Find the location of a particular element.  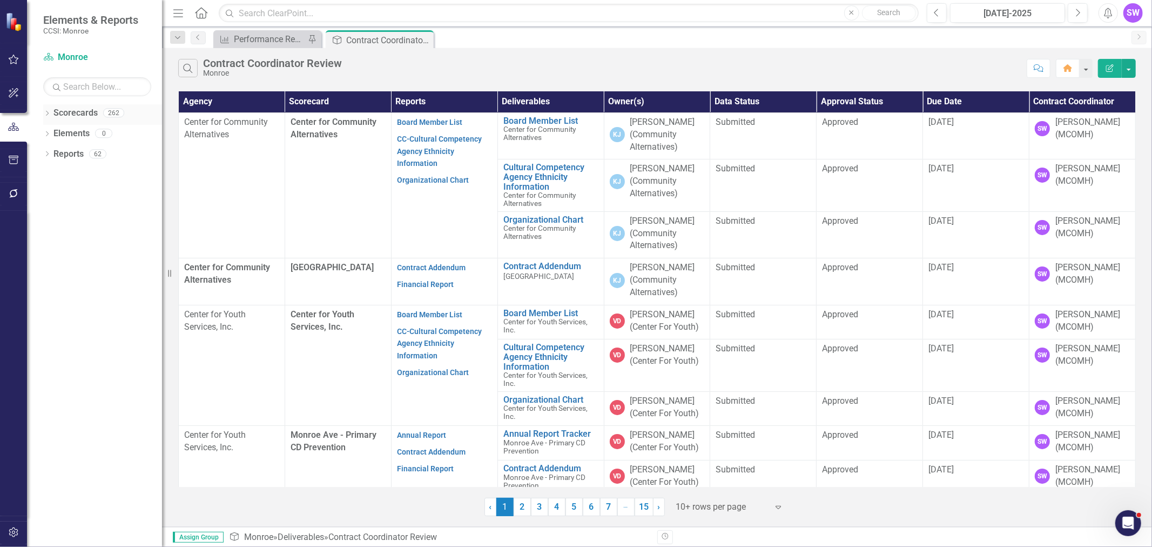

a: Annual Report Tracker is located at coordinates (551, 434).